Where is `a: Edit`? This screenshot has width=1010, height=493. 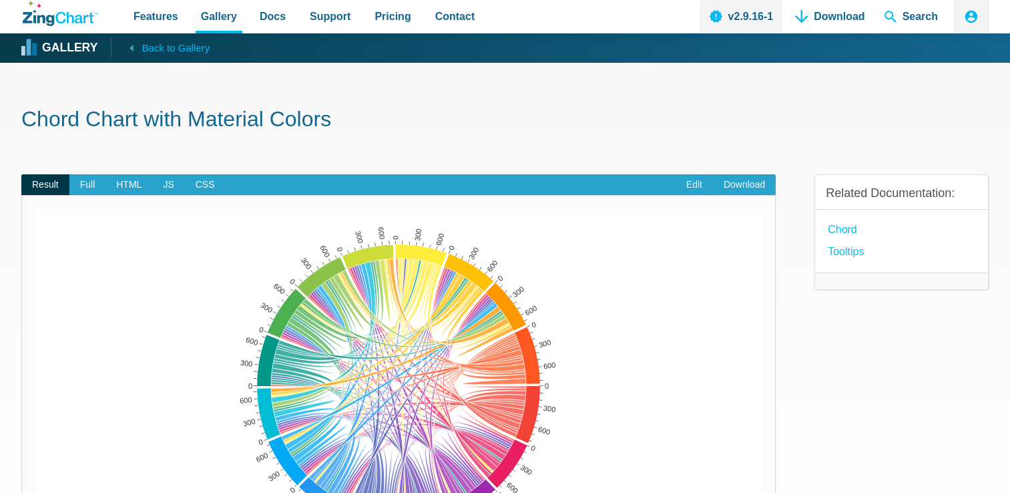
a: Edit is located at coordinates (695, 185).